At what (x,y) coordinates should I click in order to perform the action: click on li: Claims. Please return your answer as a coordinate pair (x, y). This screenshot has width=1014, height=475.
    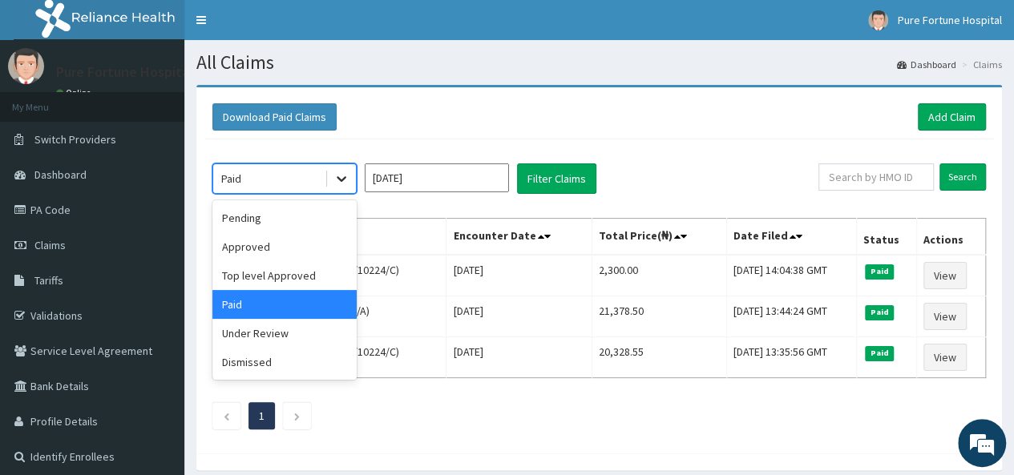
    Looking at the image, I should click on (979, 64).